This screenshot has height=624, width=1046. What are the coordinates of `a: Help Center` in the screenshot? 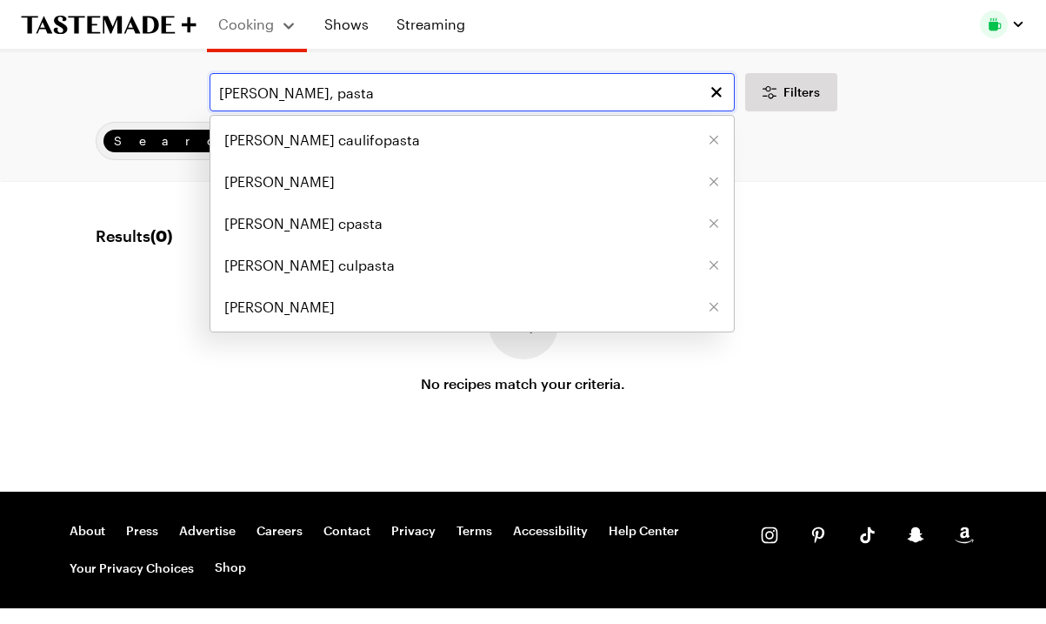 It's located at (644, 530).